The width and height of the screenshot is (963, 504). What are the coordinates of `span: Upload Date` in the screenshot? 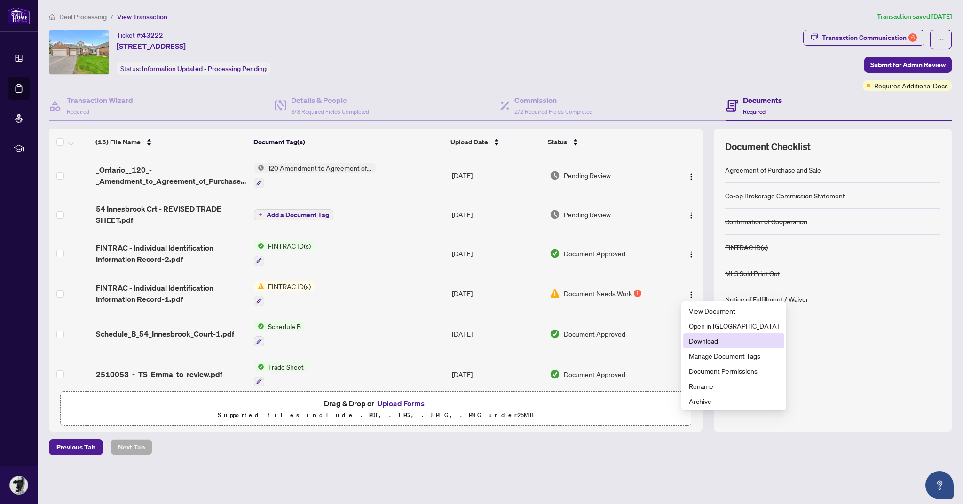 It's located at (469, 142).